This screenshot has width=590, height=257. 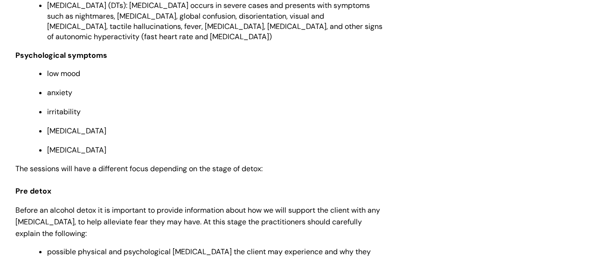 I want to click on strong: Psychological symptoms, so click(x=61, y=55).